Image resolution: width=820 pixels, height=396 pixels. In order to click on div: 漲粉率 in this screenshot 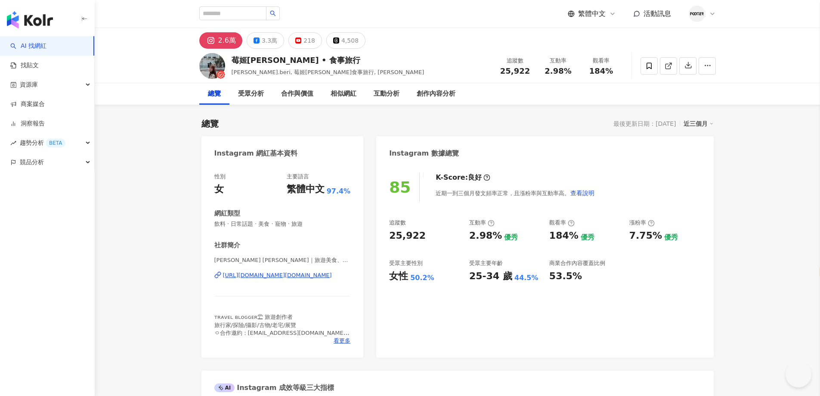, I will do `click(642, 223)`.